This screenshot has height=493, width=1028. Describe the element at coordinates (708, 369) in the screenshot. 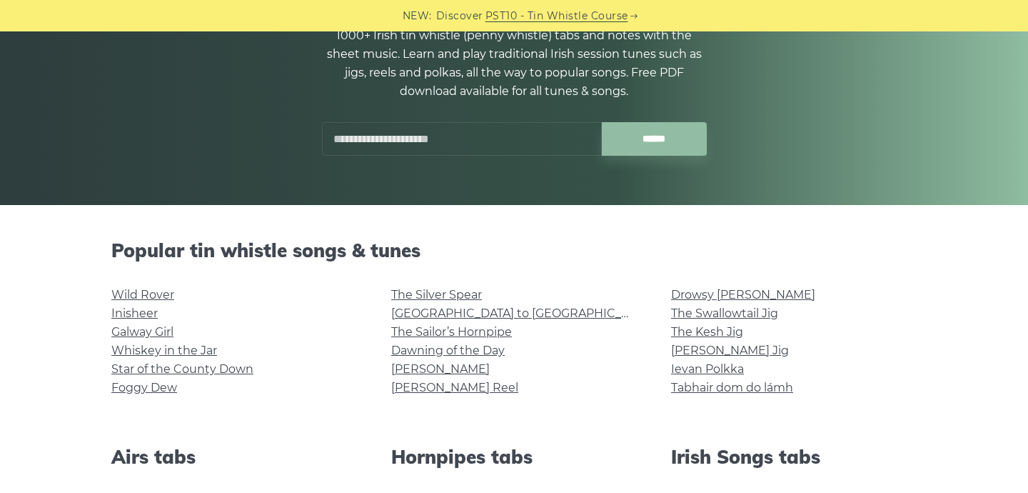

I see `a: Ievan Polkka` at that location.